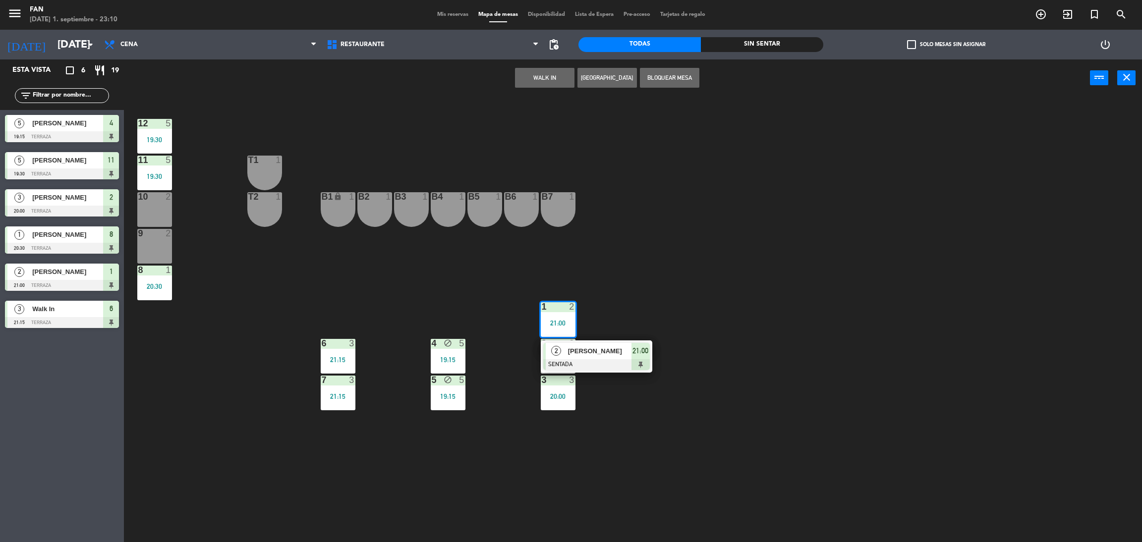 Image resolution: width=1142 pixels, height=542 pixels. What do you see at coordinates (670, 78) in the screenshot?
I see `button: Bloquear Mesa` at bounding box center [670, 78].